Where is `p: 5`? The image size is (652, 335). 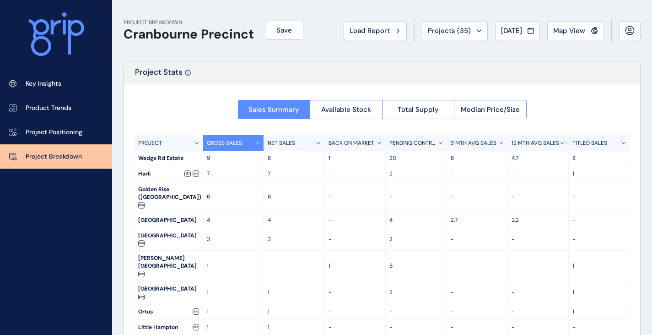
p: 5 is located at coordinates (416, 266).